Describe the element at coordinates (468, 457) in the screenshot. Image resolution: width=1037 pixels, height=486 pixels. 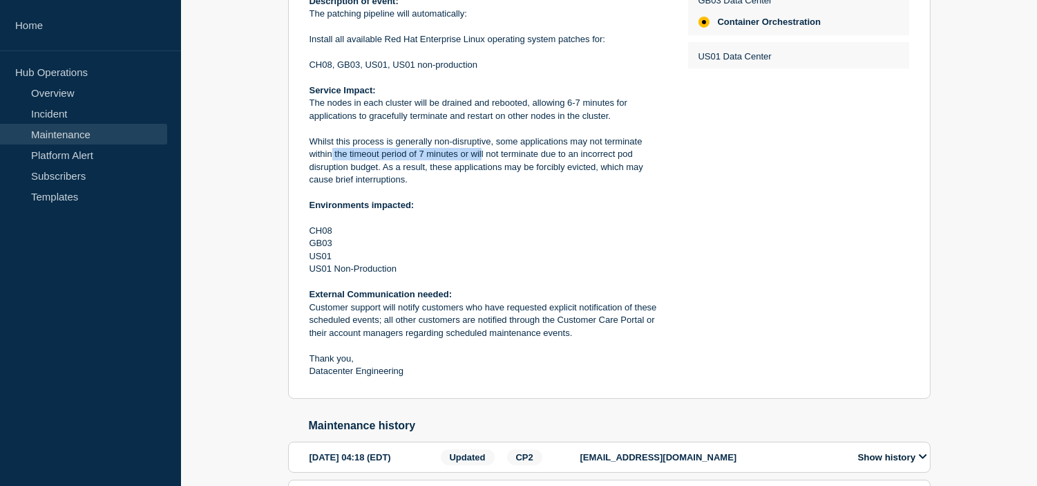
I see `span: Updated` at that location.